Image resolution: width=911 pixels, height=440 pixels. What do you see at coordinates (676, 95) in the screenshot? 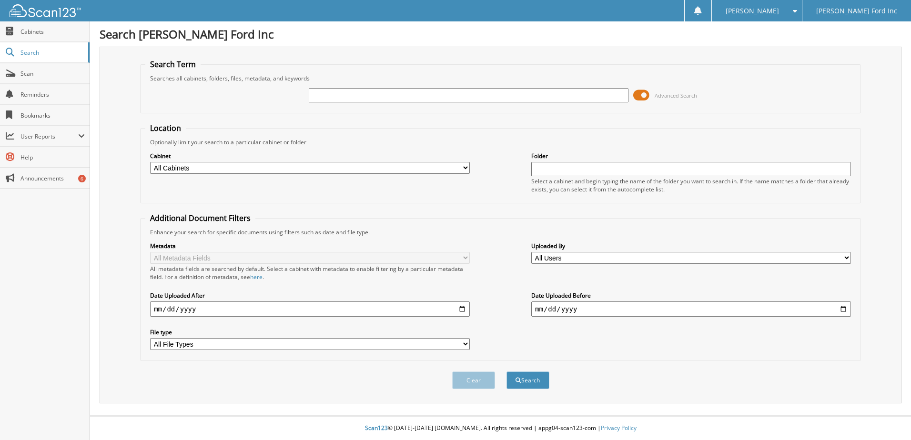
I see `span: Advanced Search` at bounding box center [676, 95].